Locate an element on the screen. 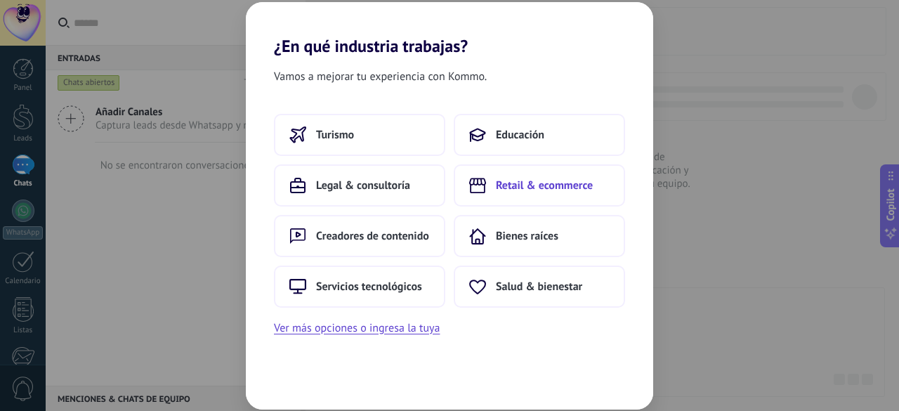 The image size is (899, 411). span: Vamos a mejorar tu experiencia con Kommo. is located at coordinates (380, 77).